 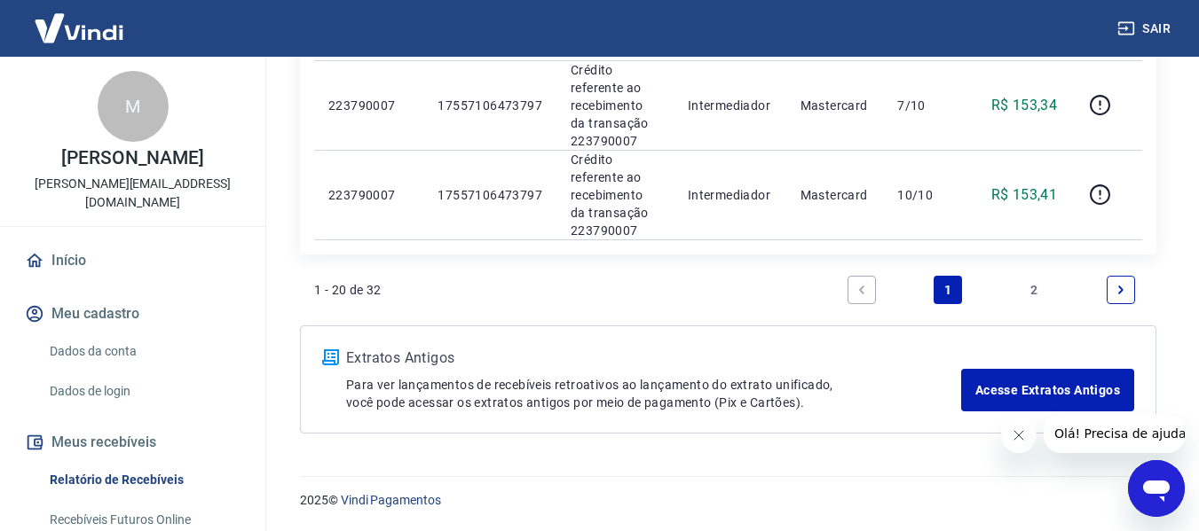 What do you see at coordinates (991, 290) in the screenshot?
I see `ul: Pagination` at bounding box center [991, 290].